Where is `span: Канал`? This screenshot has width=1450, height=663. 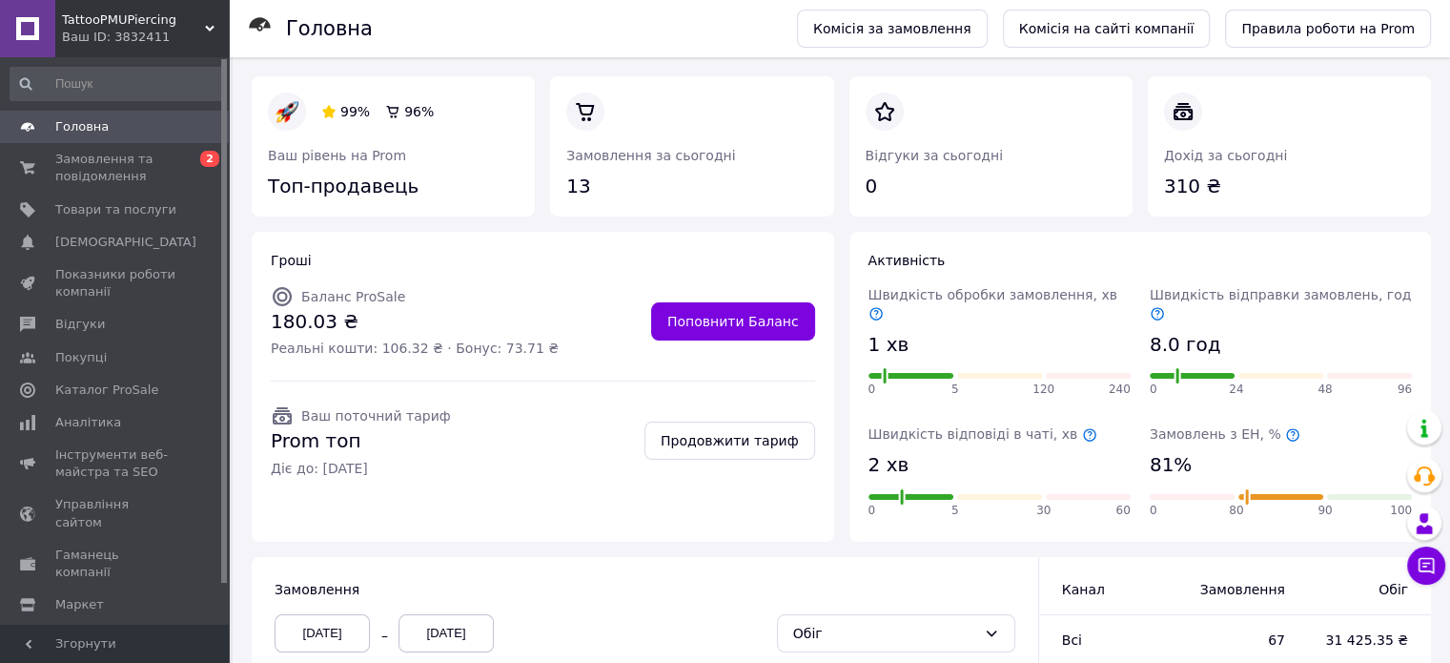
span: Канал is located at coordinates (1083, 589).